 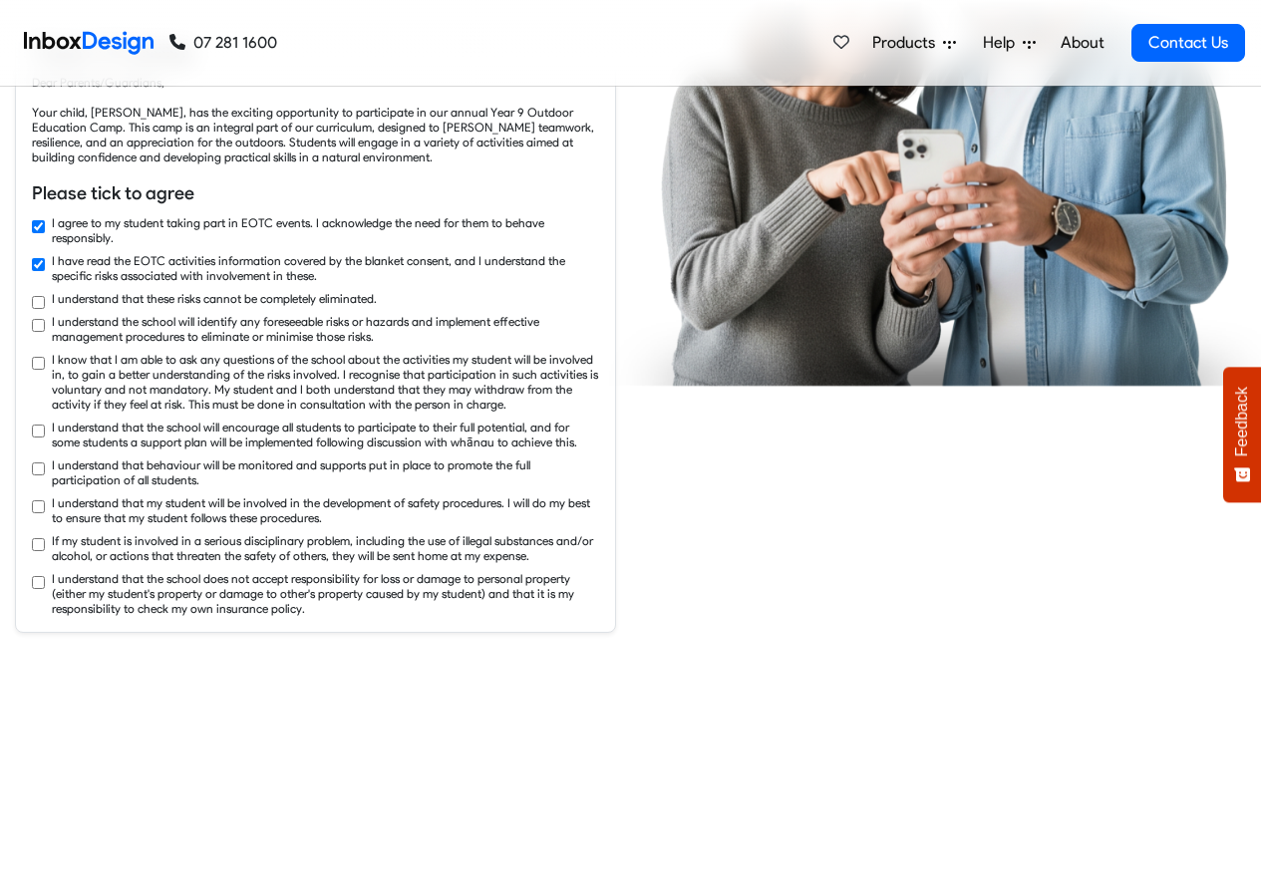 I want to click on a: About, so click(x=1081, y=43).